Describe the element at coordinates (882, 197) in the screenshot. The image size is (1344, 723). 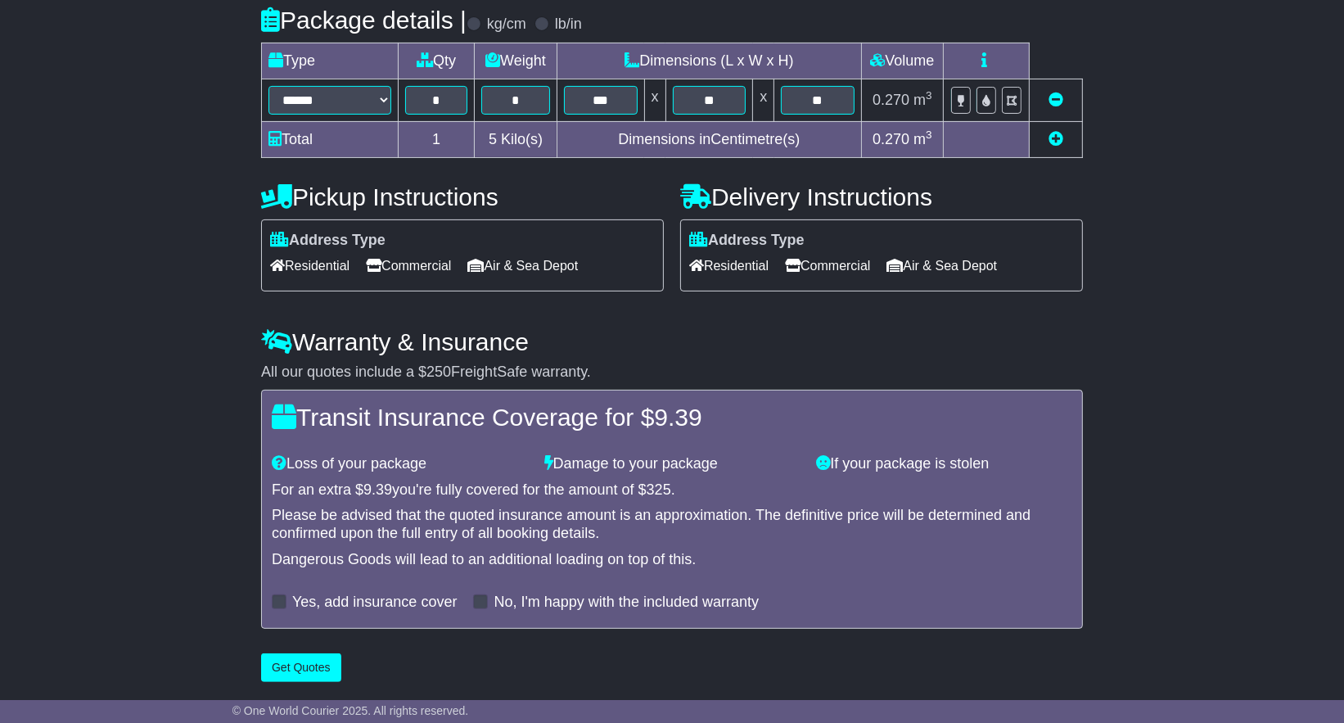
I see `h4: Delivery Instructions` at that location.